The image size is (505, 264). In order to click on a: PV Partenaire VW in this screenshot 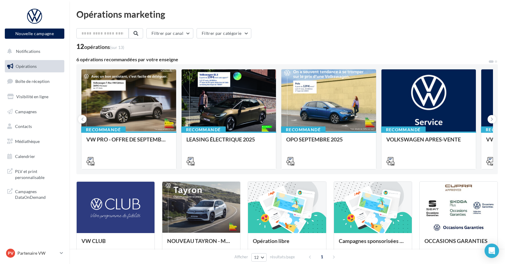, I will do `click(35, 253)`.